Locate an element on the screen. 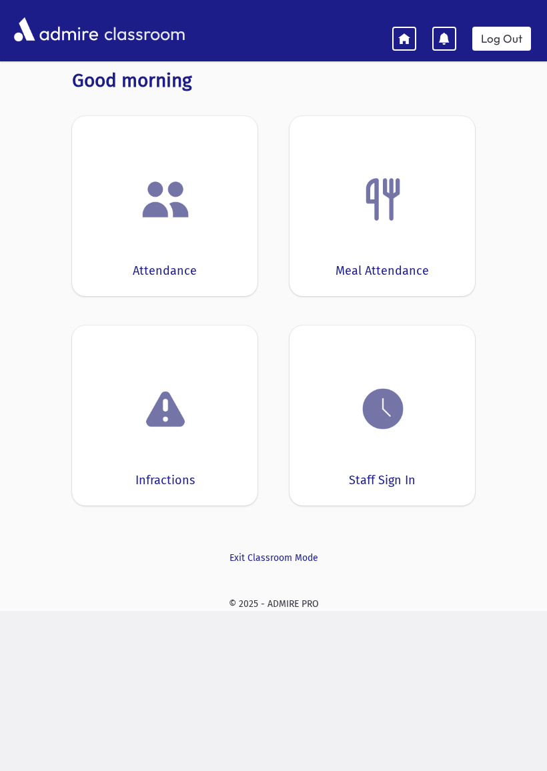 This screenshot has height=771, width=547. span: classroom is located at coordinates (143, 29).